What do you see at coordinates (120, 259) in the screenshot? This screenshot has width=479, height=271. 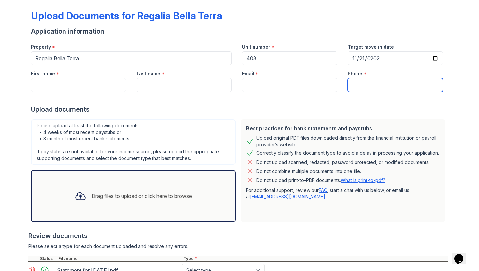 I see `div: Filename` at bounding box center [120, 259].